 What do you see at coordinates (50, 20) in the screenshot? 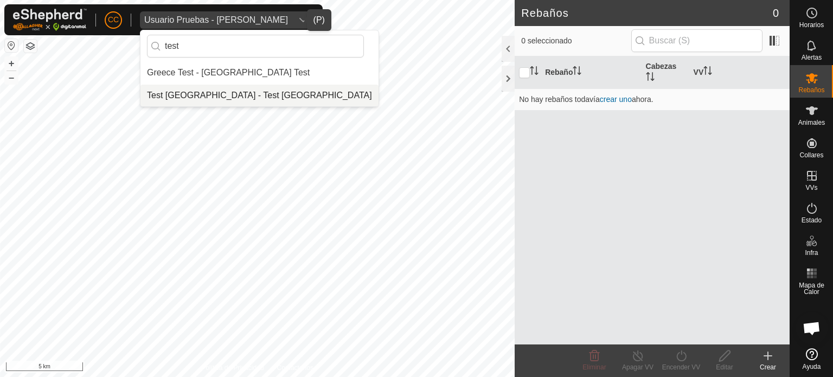
I see `img: Logo Gallagher` at bounding box center [50, 20].